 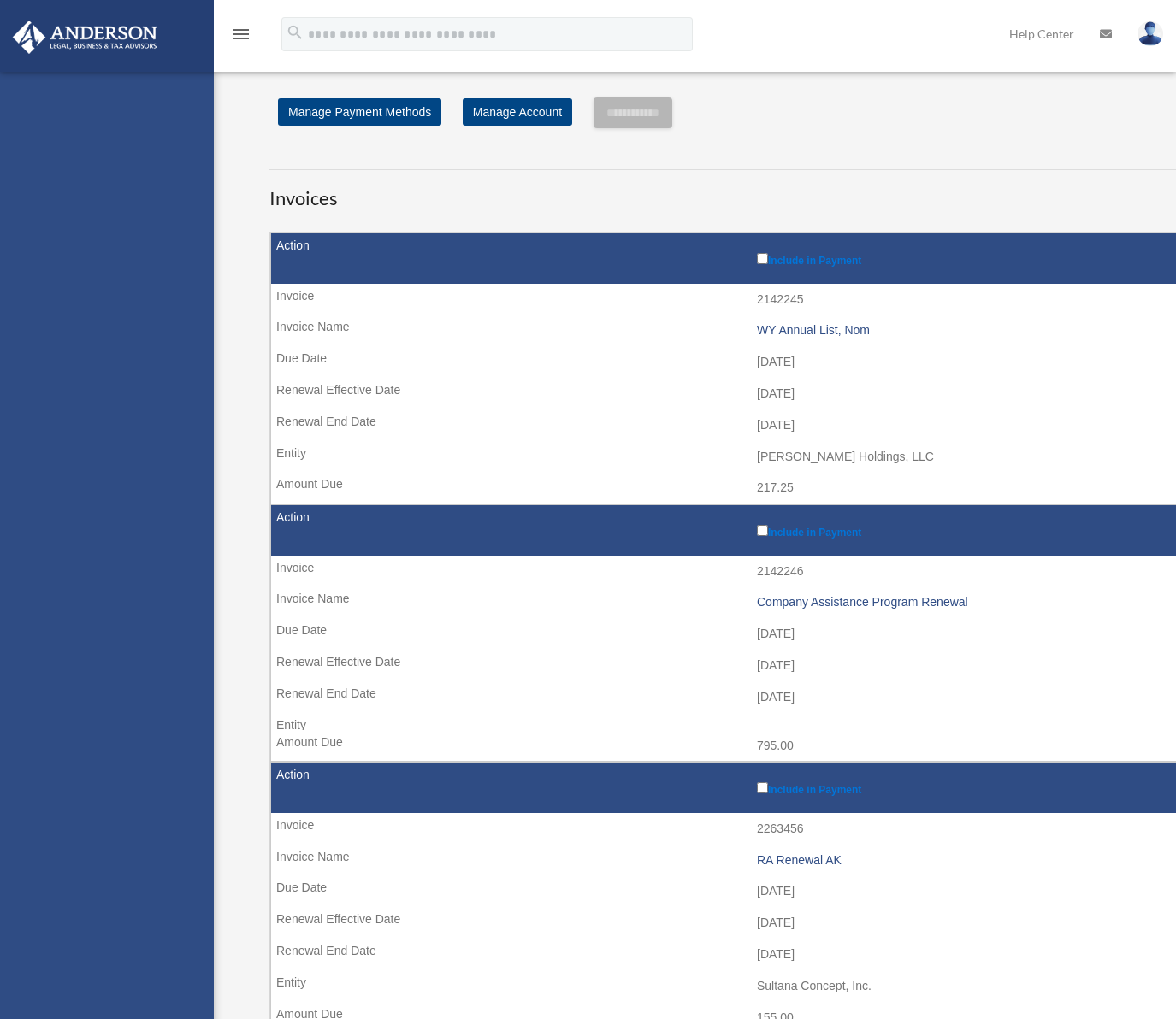 I want to click on i: search, so click(x=295, y=32).